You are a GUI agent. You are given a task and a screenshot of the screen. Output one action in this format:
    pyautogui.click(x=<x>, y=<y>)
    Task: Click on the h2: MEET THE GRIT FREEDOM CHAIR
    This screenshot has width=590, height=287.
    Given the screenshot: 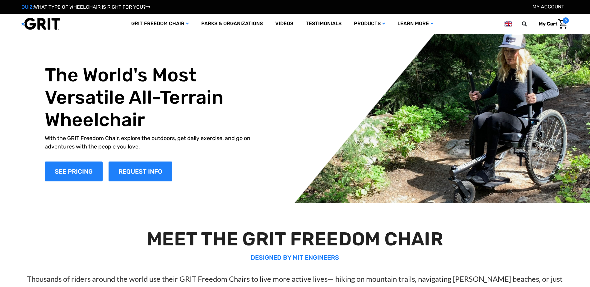 What is the action you would take?
    pyautogui.click(x=295, y=240)
    